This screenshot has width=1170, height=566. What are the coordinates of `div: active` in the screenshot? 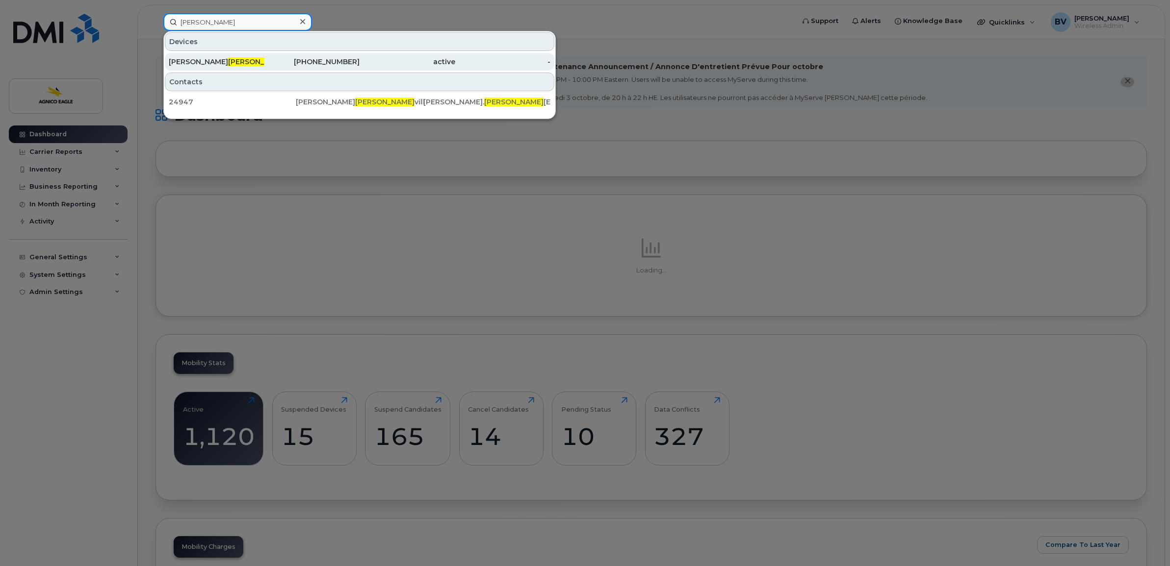 It's located at (407, 62).